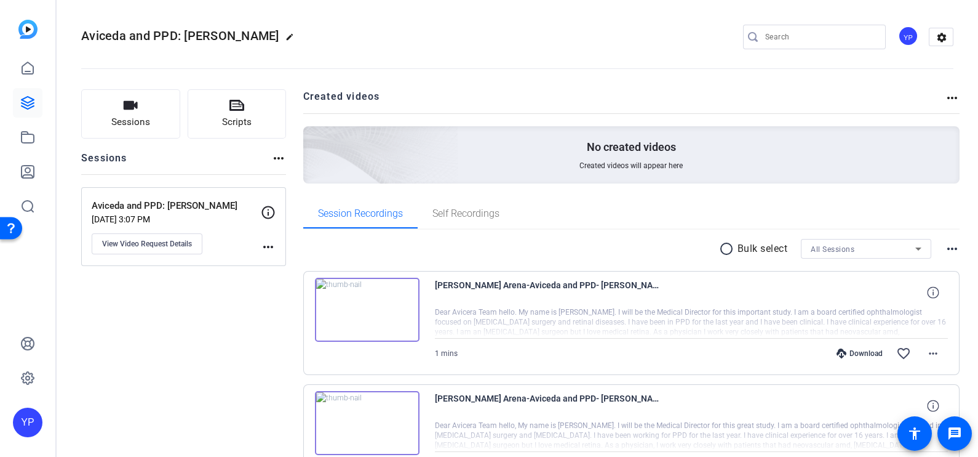  I want to click on p: Bulk select, so click(763, 249).